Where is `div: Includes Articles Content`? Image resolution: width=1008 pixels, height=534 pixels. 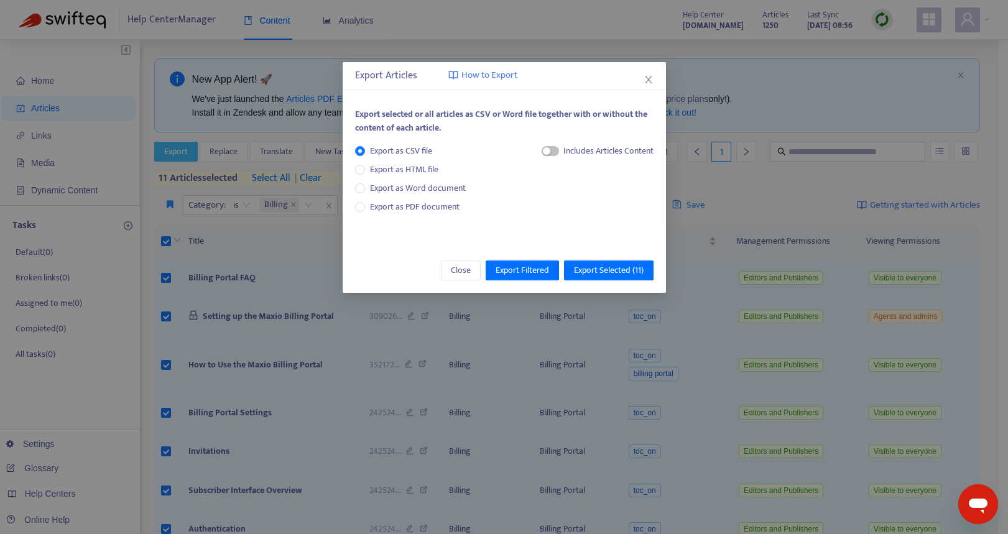
div: Includes Articles Content is located at coordinates (608, 151).